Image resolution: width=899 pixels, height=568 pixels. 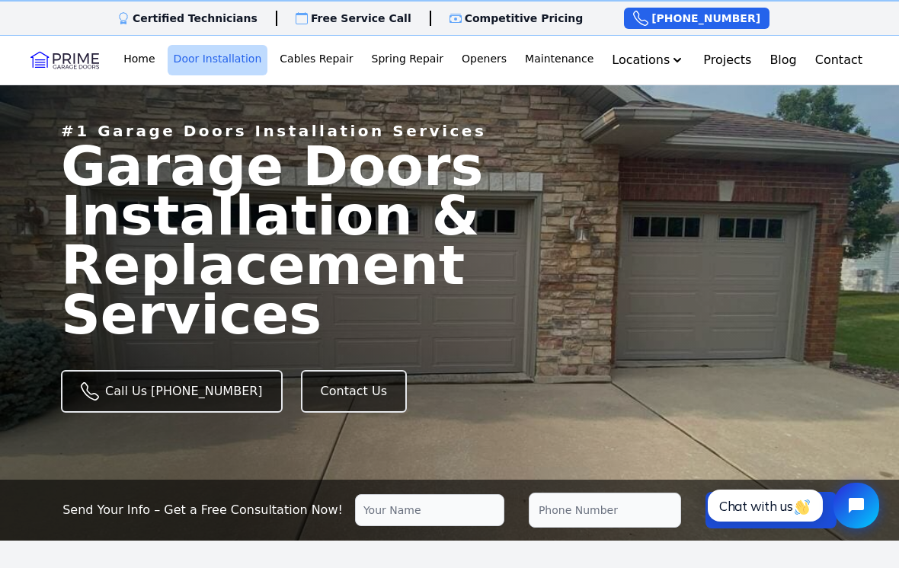 I want to click on input: Your Name, so click(x=430, y=510).